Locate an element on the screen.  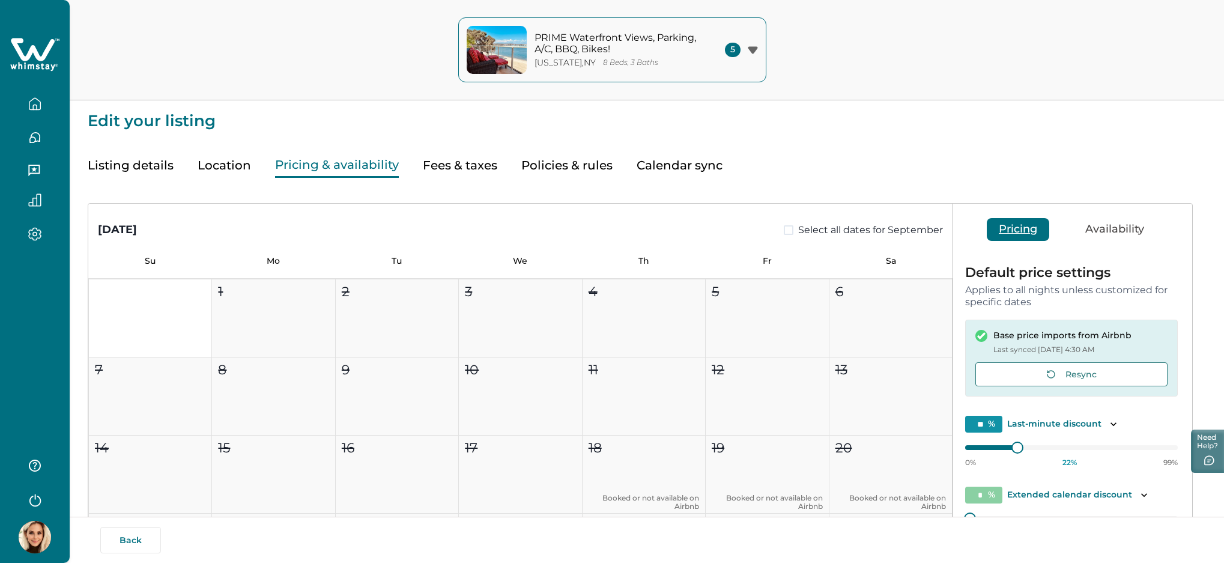
p: Last-minute discount is located at coordinates (1054, 424).